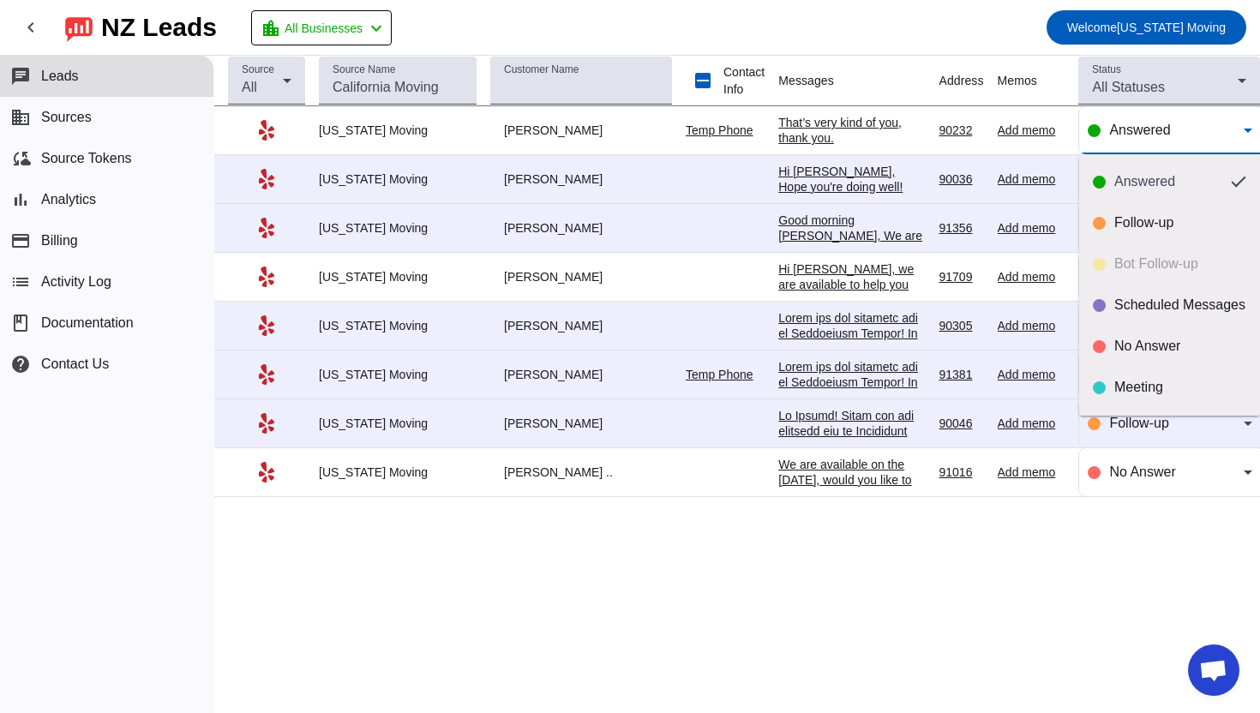 The height and width of the screenshot is (713, 1260). Describe the element at coordinates (1166, 182) in the screenshot. I see `div: Answered` at that location.